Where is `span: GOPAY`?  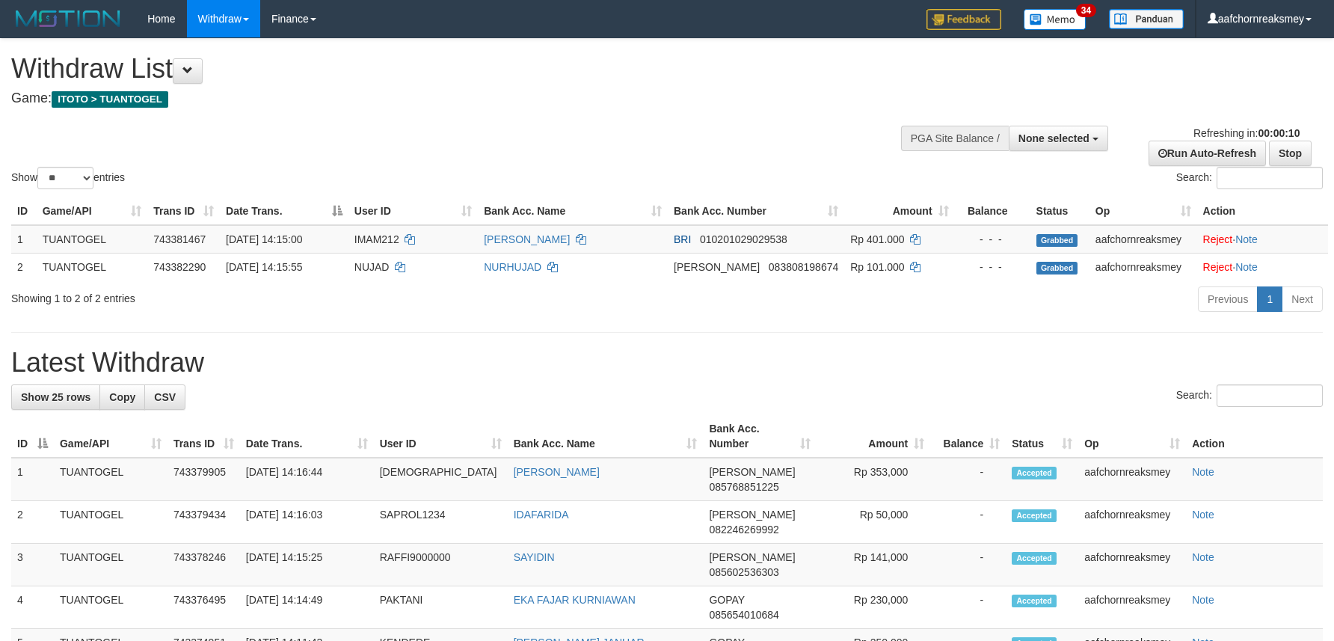 span: GOPAY is located at coordinates (726, 599).